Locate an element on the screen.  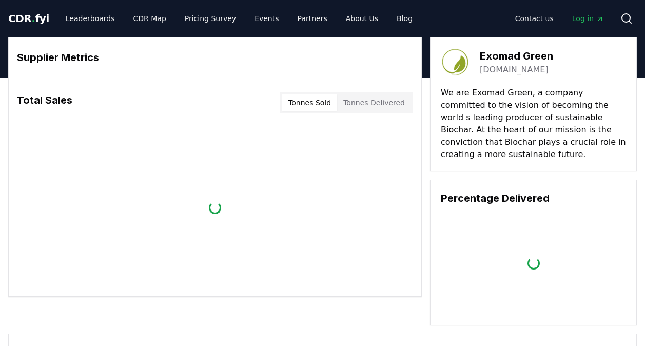
span: Log in is located at coordinates (588, 18).